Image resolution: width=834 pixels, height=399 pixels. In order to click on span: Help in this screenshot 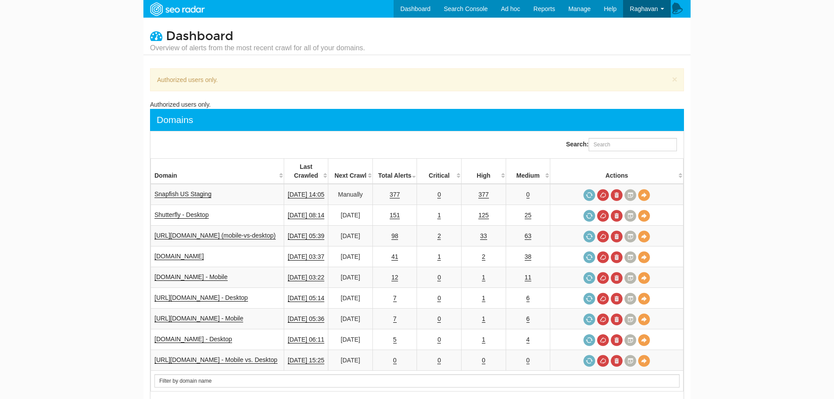, I will do `click(610, 9)`.